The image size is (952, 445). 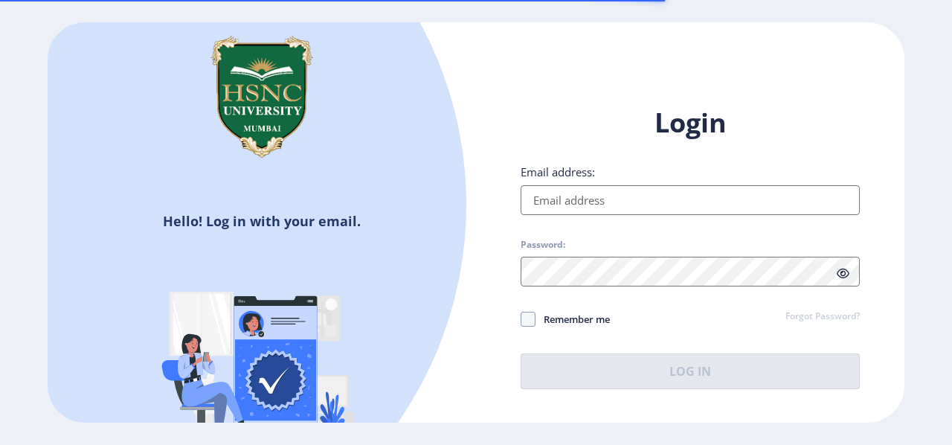 What do you see at coordinates (573, 319) in the screenshot?
I see `span: Remember me` at bounding box center [573, 319].